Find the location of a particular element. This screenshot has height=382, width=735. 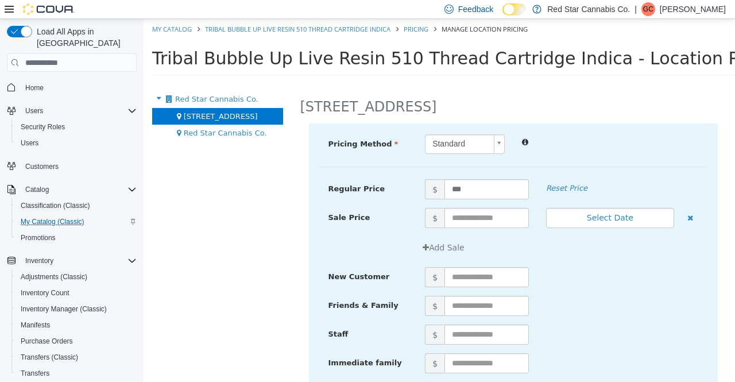

span: Sale Price is located at coordinates (206, 198).